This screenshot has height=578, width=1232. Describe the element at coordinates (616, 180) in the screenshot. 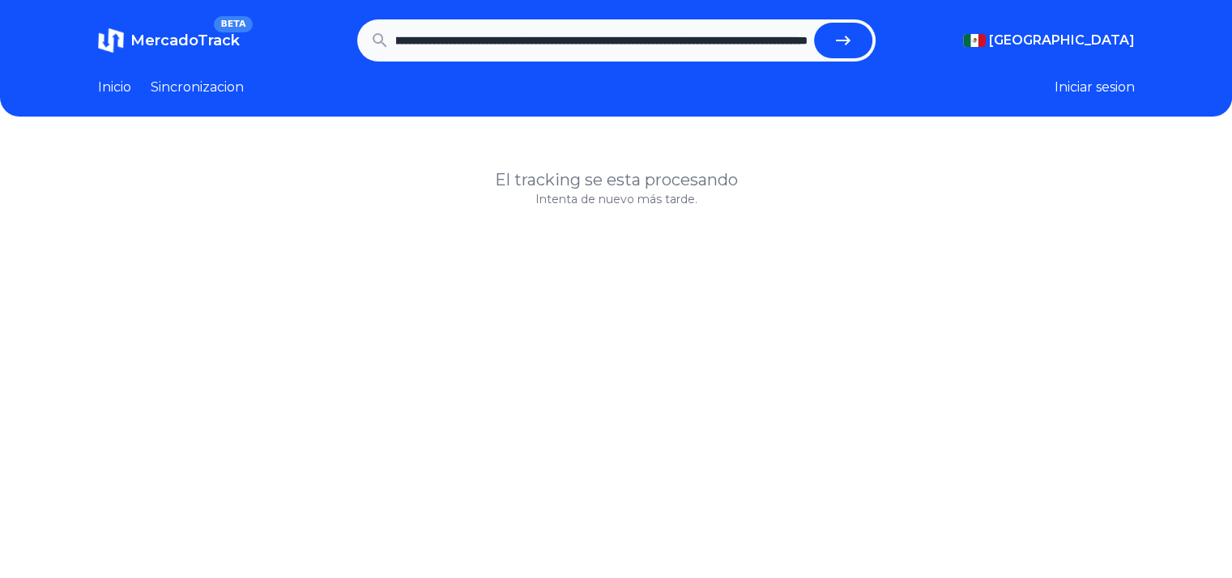

I see `h1: El tracking se esta procesando` at that location.